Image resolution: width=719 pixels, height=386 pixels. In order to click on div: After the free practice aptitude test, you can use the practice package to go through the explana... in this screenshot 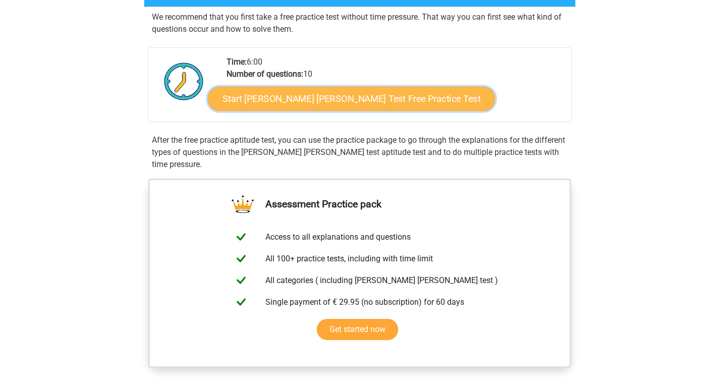, I will do `click(360, 152)`.